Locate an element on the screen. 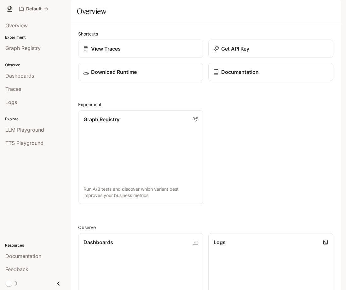  p: Logs is located at coordinates (219, 243).